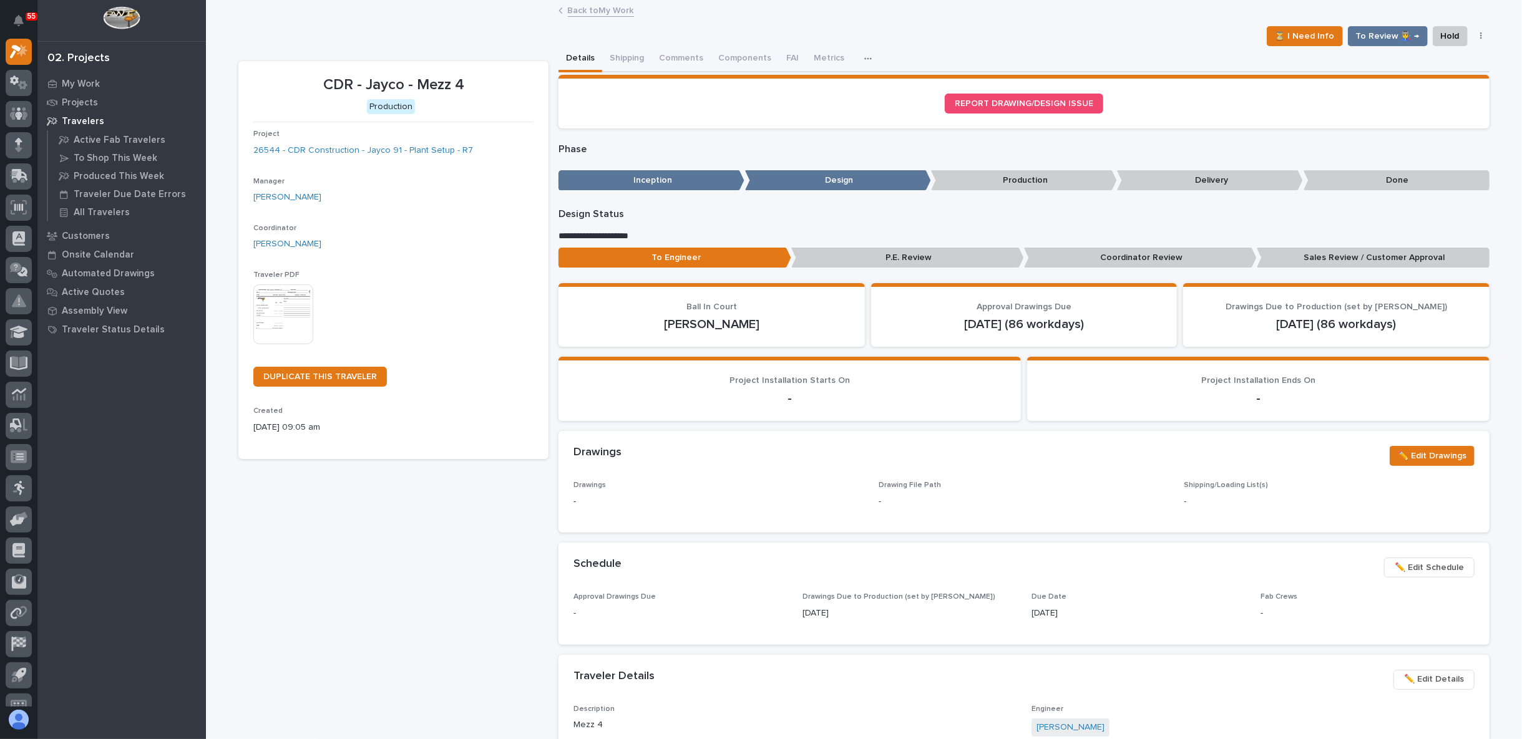 The image size is (1522, 739). I want to click on a: Traveler Due Date Errors, so click(127, 194).